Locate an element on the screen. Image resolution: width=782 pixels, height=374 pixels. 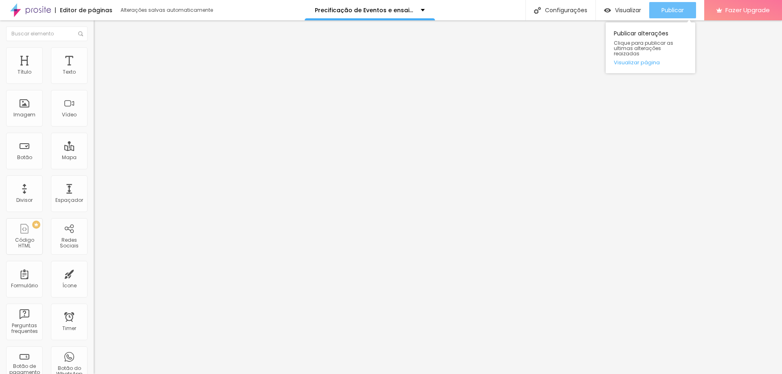
span: Fazer Upgrade is located at coordinates (747, 10).